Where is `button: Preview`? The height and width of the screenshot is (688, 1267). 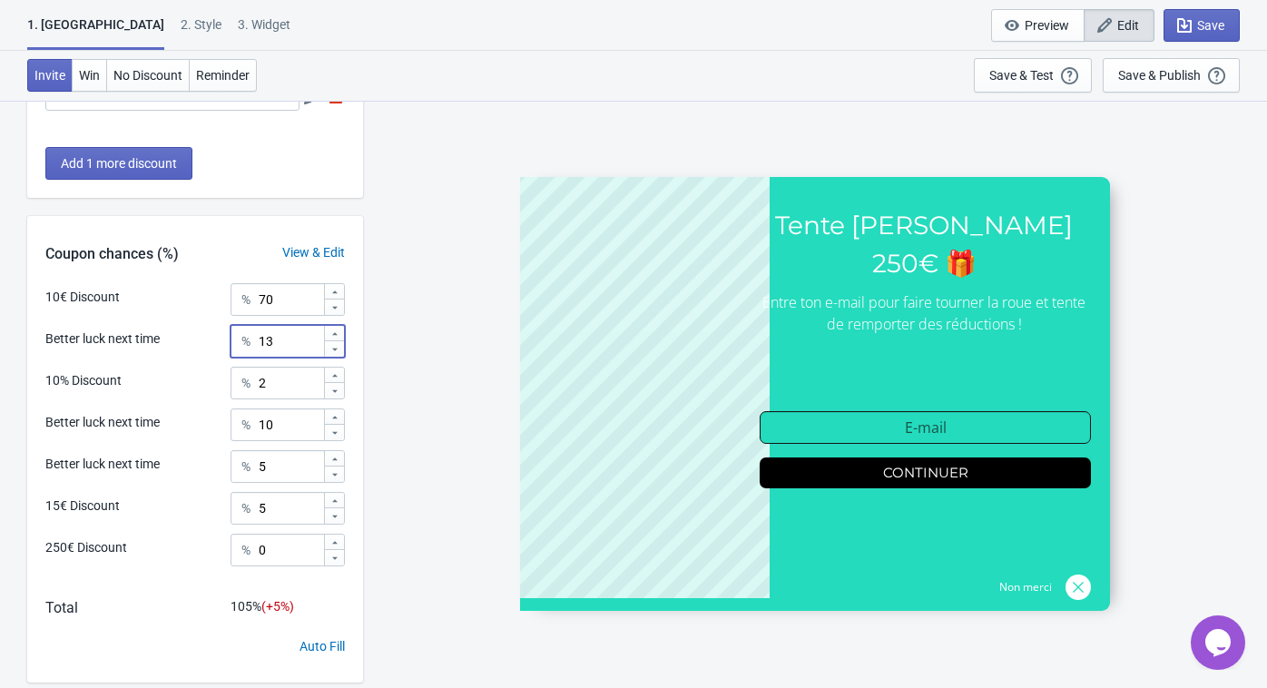
button: Preview is located at coordinates (1037, 25).